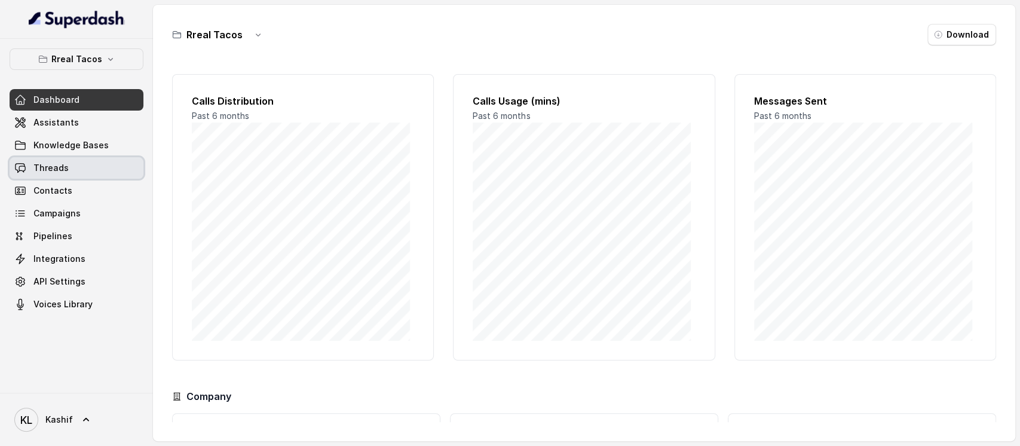  I want to click on span: Threads, so click(51, 168).